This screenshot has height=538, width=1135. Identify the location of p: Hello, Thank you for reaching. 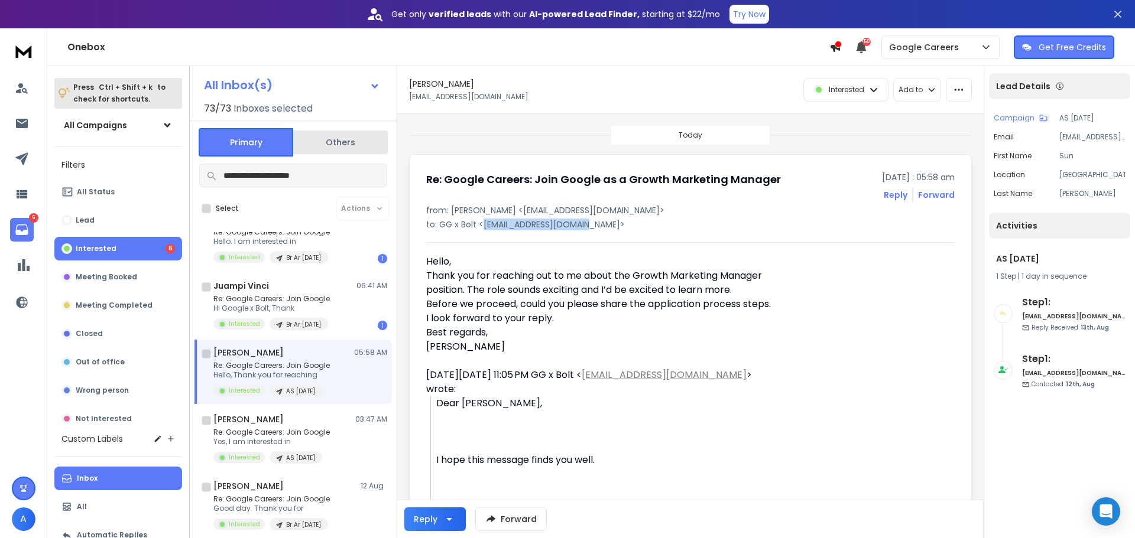
(271, 375).